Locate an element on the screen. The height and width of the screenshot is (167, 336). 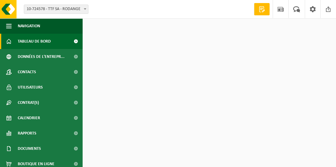
span: Documents is located at coordinates (29, 148).